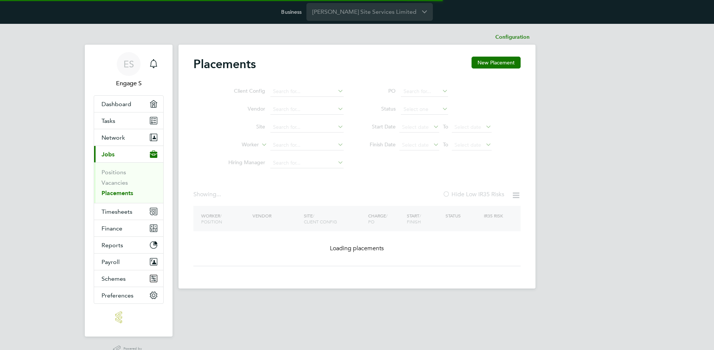  I want to click on a: Tasks, so click(129, 121).